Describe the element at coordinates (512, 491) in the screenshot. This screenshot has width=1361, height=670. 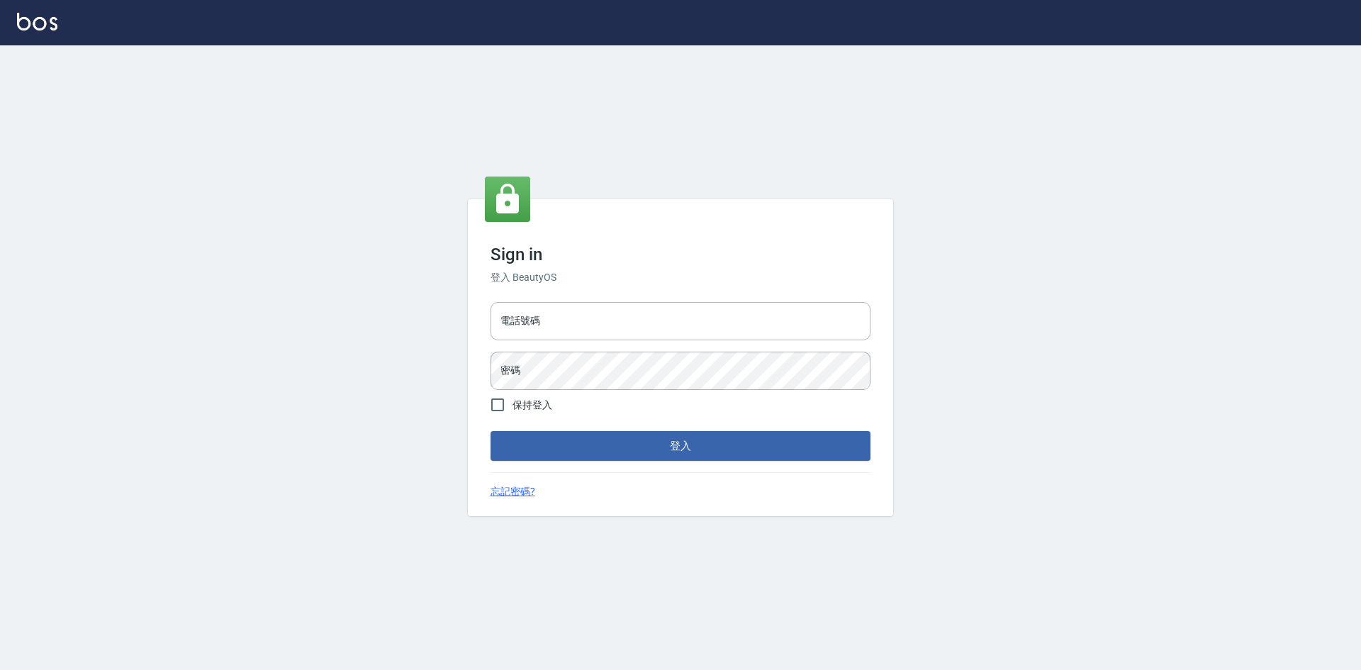
I see `a: 忘記密碼?` at that location.